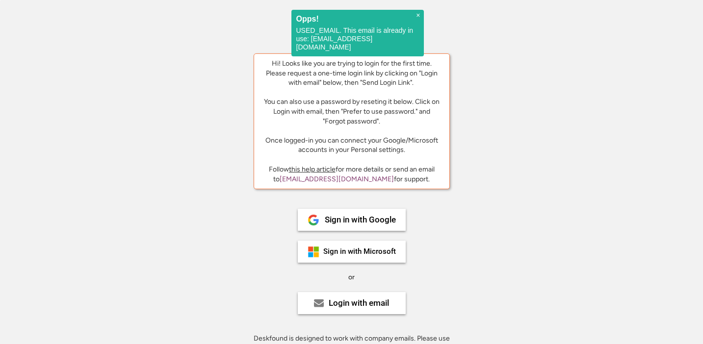  What do you see at coordinates (314, 252) in the screenshot?
I see `img: ms-symbollockup_mssymbol_19.png` at bounding box center [314, 252].